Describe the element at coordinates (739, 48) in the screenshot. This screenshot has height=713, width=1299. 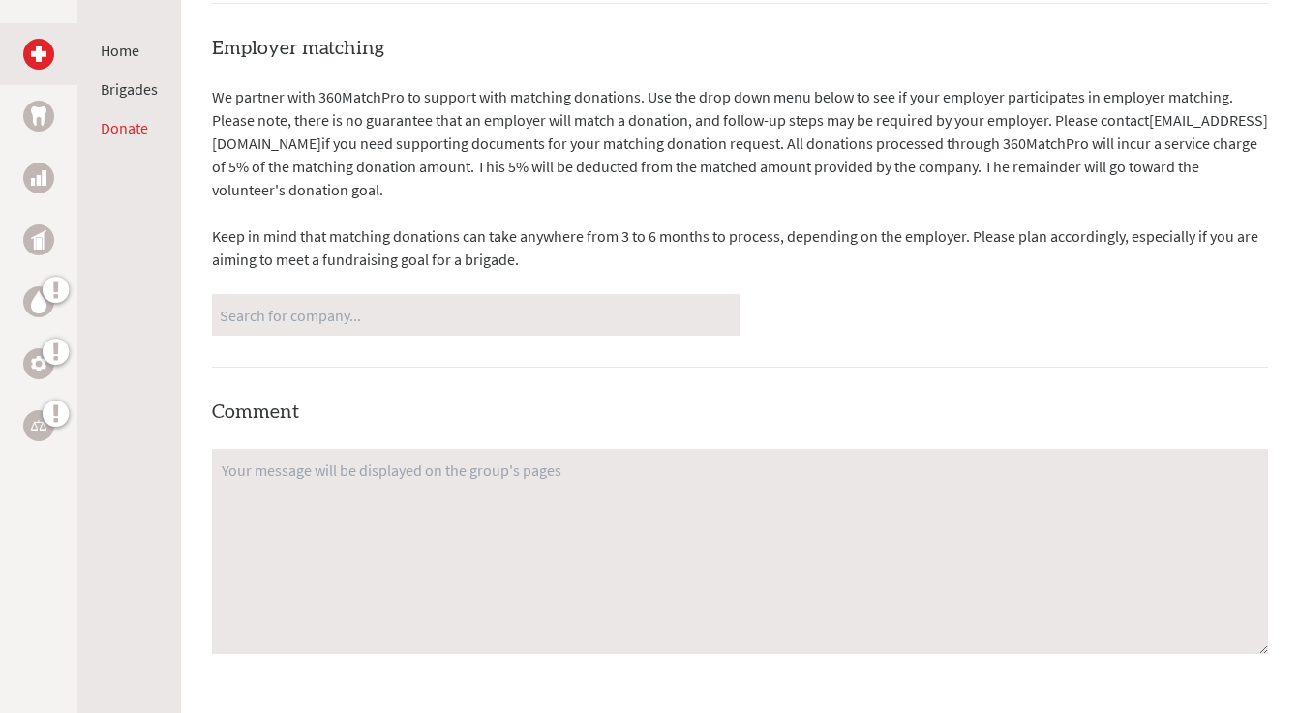
I see `h4: Employer matching` at that location.